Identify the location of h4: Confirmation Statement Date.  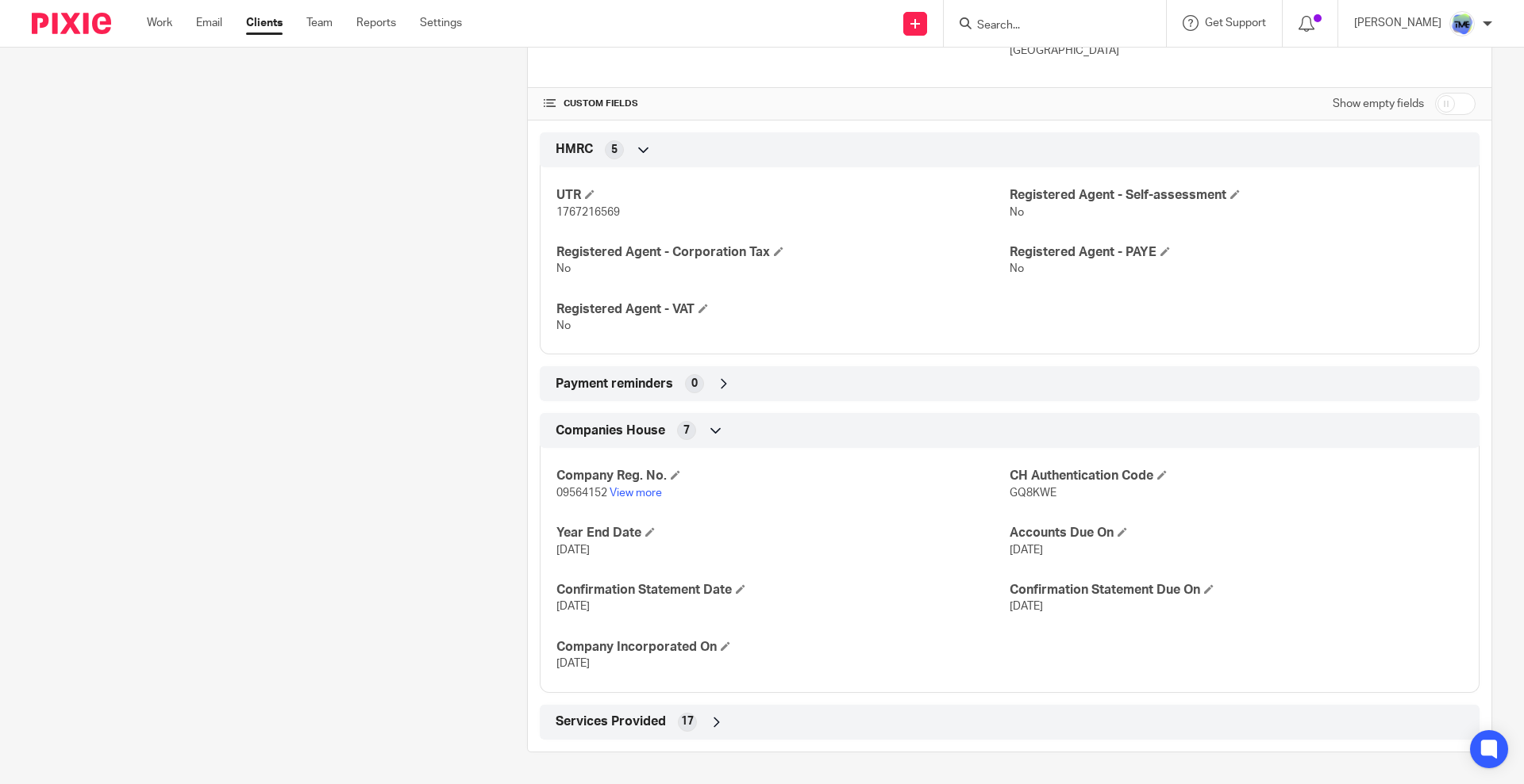
(783, 590).